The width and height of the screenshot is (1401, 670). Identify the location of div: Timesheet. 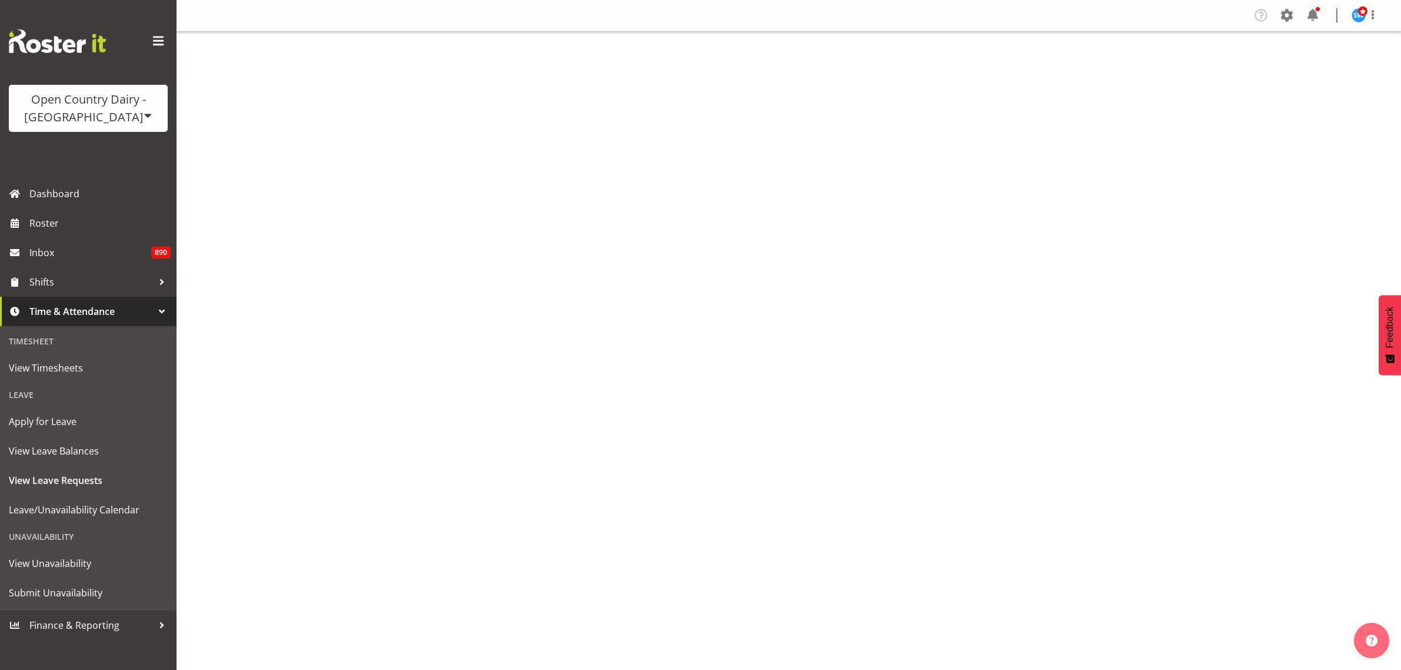
(88, 341).